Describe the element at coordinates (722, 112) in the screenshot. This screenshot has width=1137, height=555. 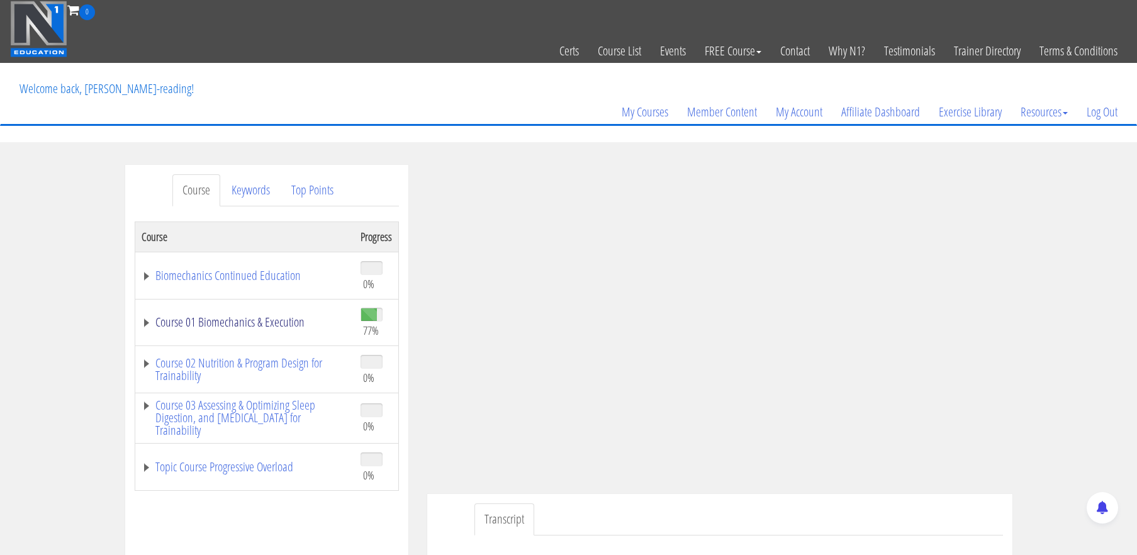
I see `a: Member Content` at that location.